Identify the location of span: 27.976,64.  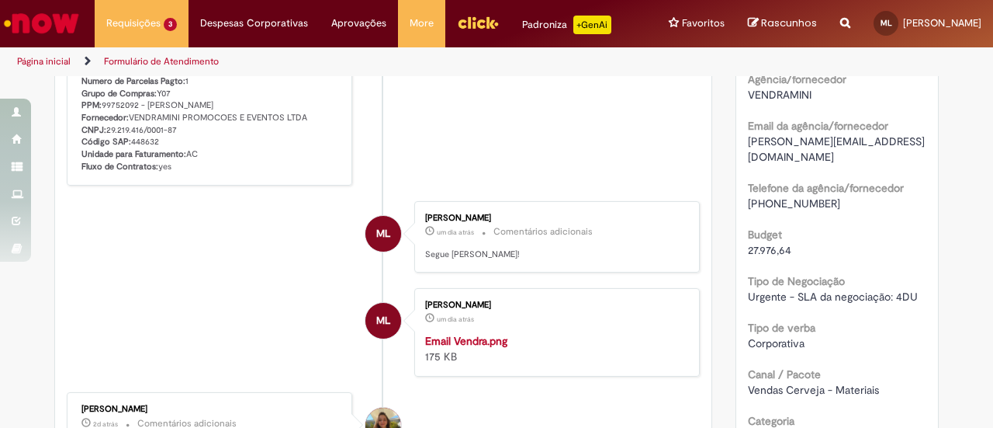
(770, 250).